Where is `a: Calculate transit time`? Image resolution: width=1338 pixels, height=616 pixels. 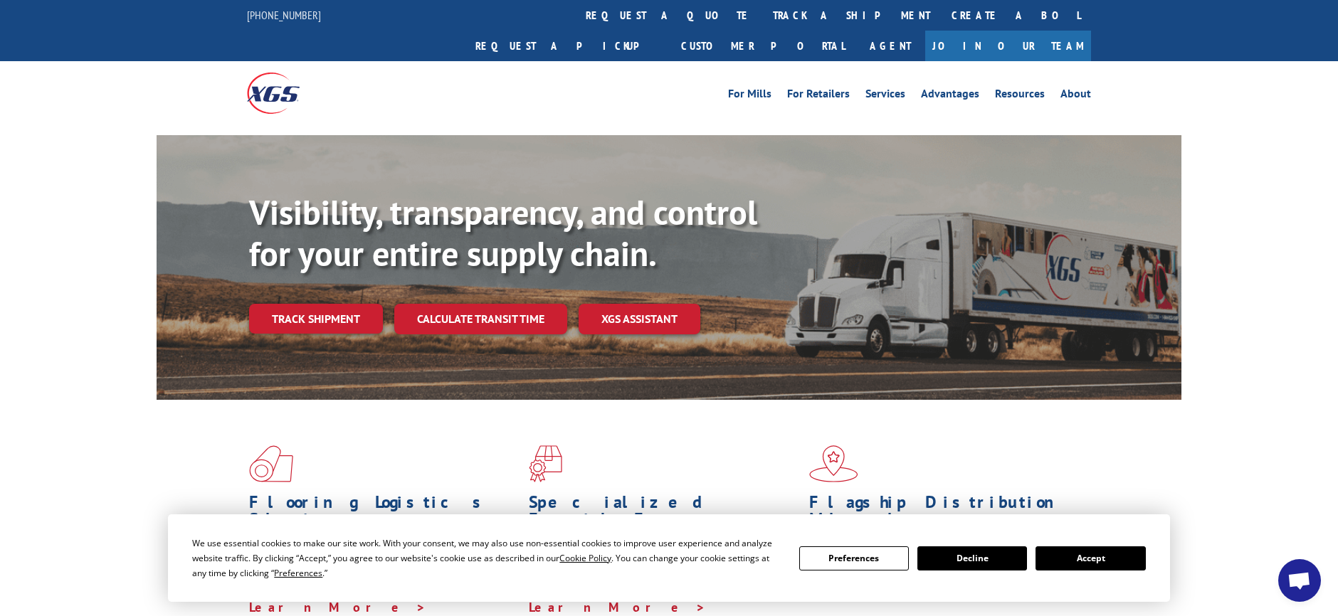
a: Calculate transit time is located at coordinates (480, 319).